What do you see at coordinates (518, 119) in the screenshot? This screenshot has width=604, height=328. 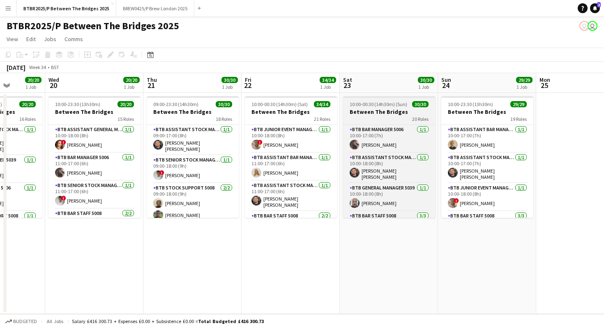 I see `span: 19 Roles` at bounding box center [518, 119].